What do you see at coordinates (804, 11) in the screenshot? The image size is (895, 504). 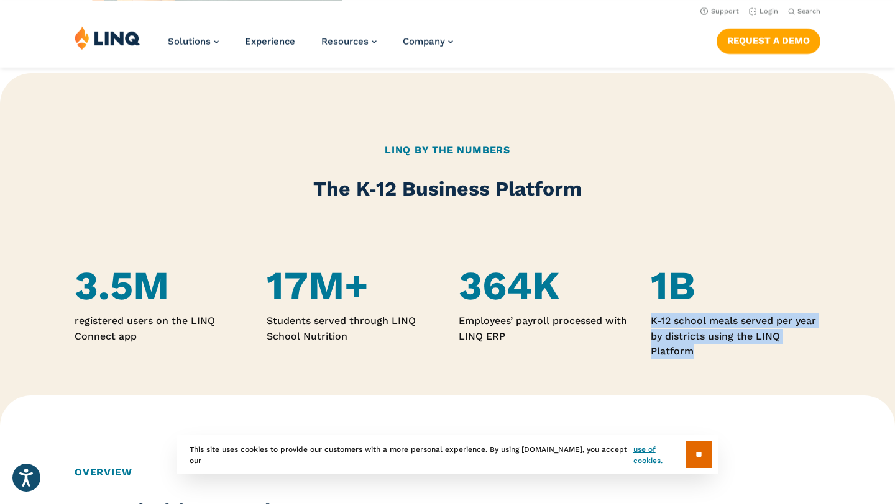 I see `button: Open Search Bar` at bounding box center [804, 11].